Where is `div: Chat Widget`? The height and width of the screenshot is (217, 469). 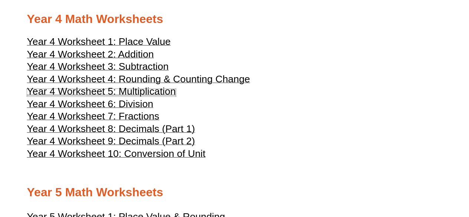 div: Chat Widget is located at coordinates (407, 175).